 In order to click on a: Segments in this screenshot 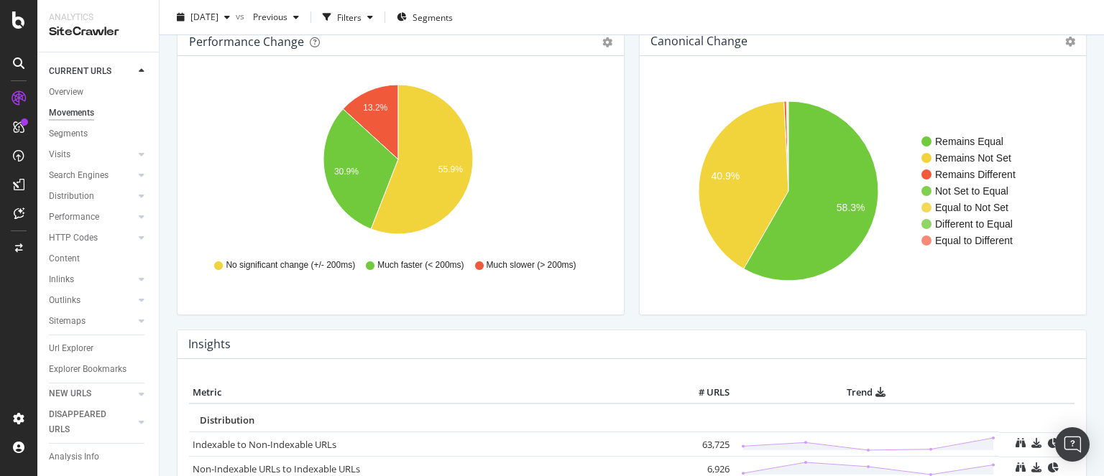, I will do `click(98, 134)`.